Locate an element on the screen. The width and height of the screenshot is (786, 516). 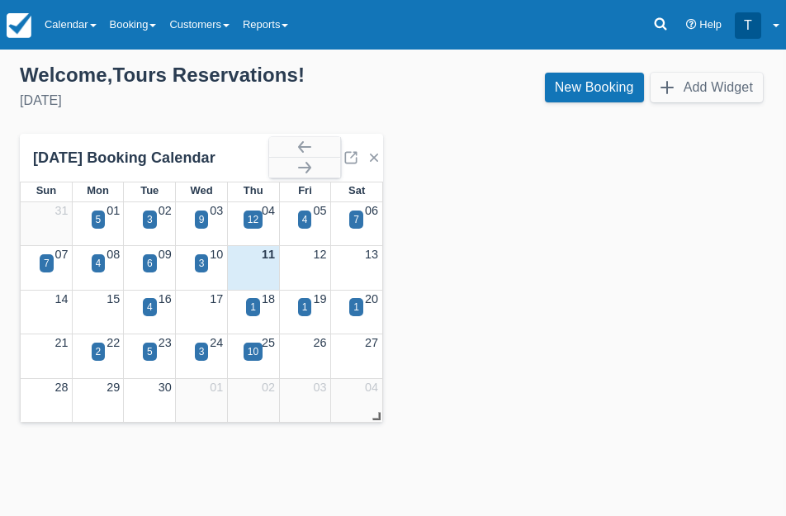
a: 23 is located at coordinates (165, 343).